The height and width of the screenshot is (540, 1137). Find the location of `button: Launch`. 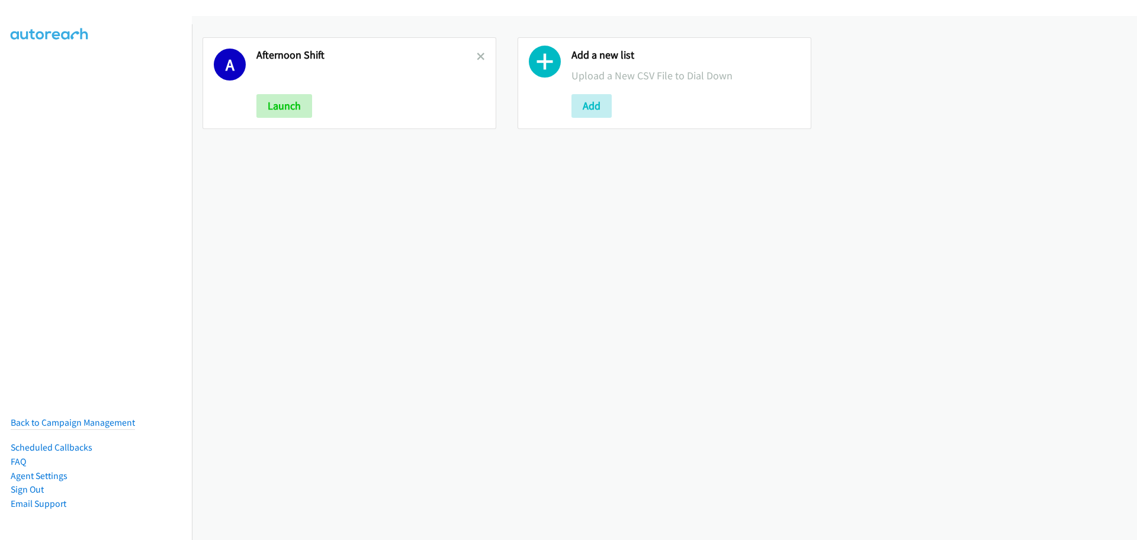

button: Launch is located at coordinates (284, 106).